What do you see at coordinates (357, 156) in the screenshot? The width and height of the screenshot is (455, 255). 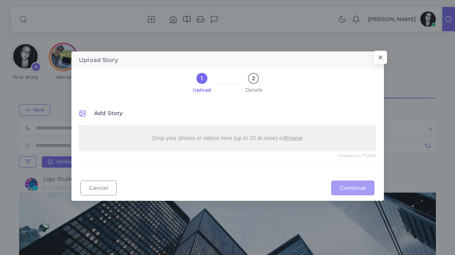 I see `a: Powered by PQINA` at bounding box center [357, 156].